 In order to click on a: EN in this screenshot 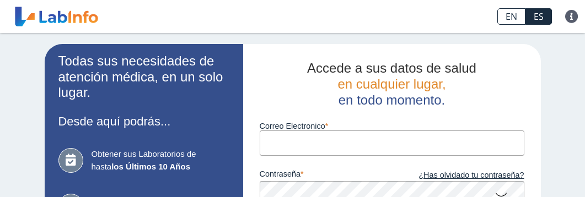, I will do `click(511, 17)`.